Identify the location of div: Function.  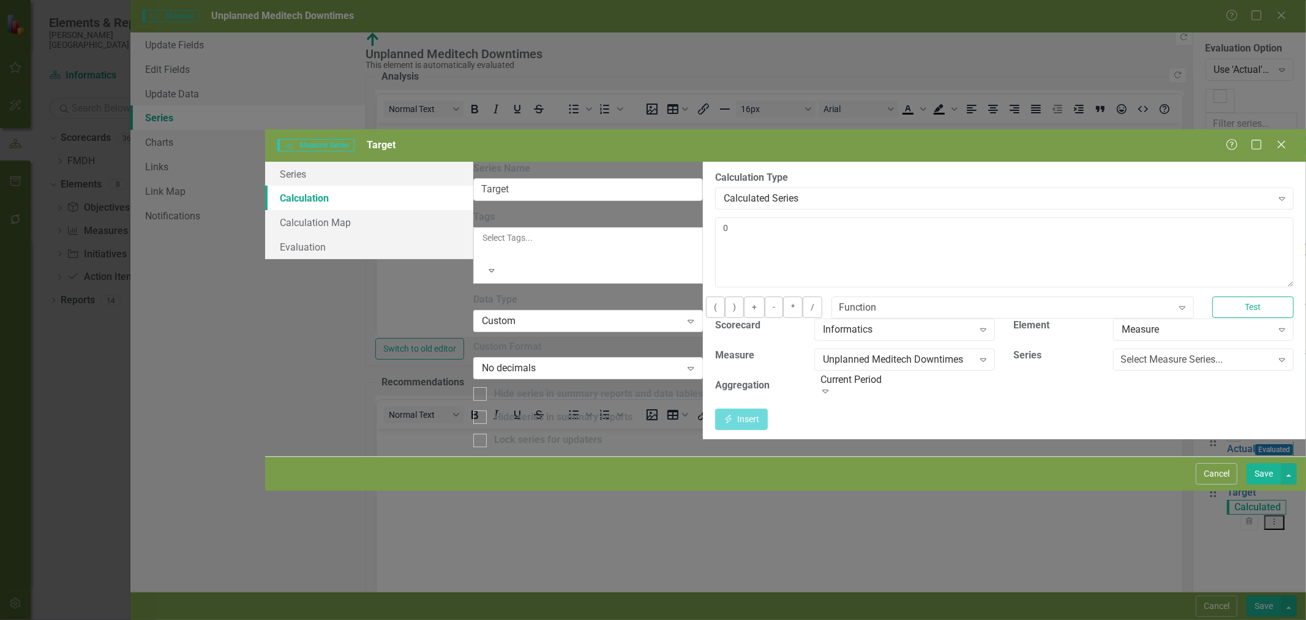
(858, 307).